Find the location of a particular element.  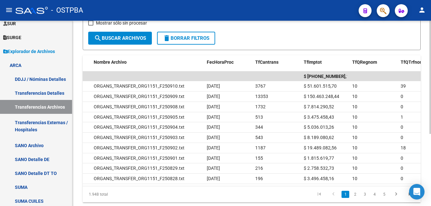

li: page 1 is located at coordinates (345, 194).